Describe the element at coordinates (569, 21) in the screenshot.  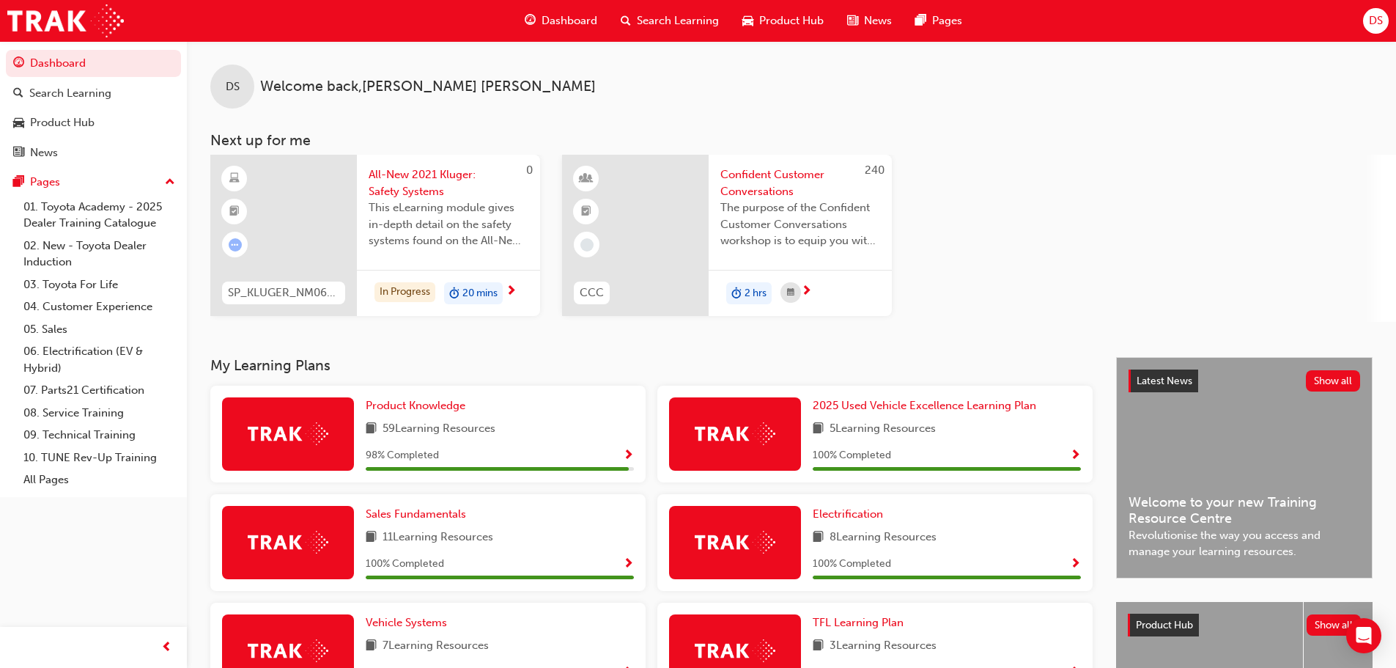
I see `span: Dashboard` at that location.